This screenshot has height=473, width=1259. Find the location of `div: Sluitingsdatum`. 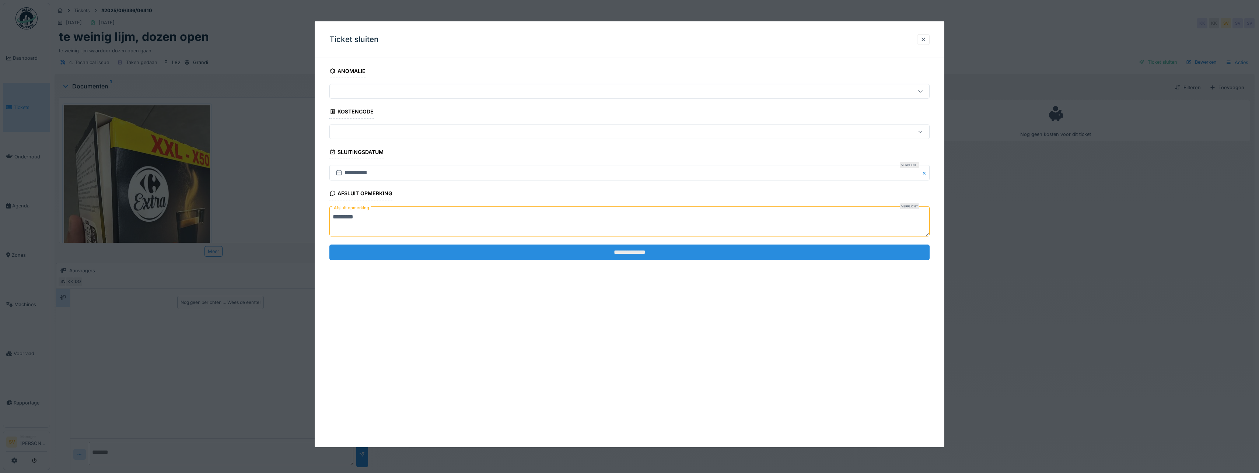

div: Sluitingsdatum is located at coordinates (356, 153).